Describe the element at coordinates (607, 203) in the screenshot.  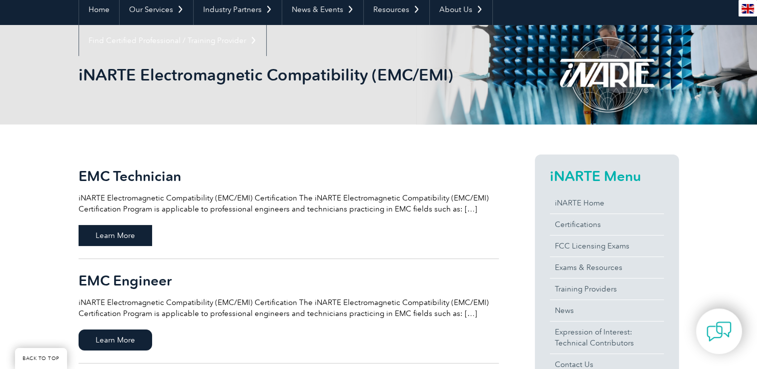
I see `a: iNARTE Home` at that location.